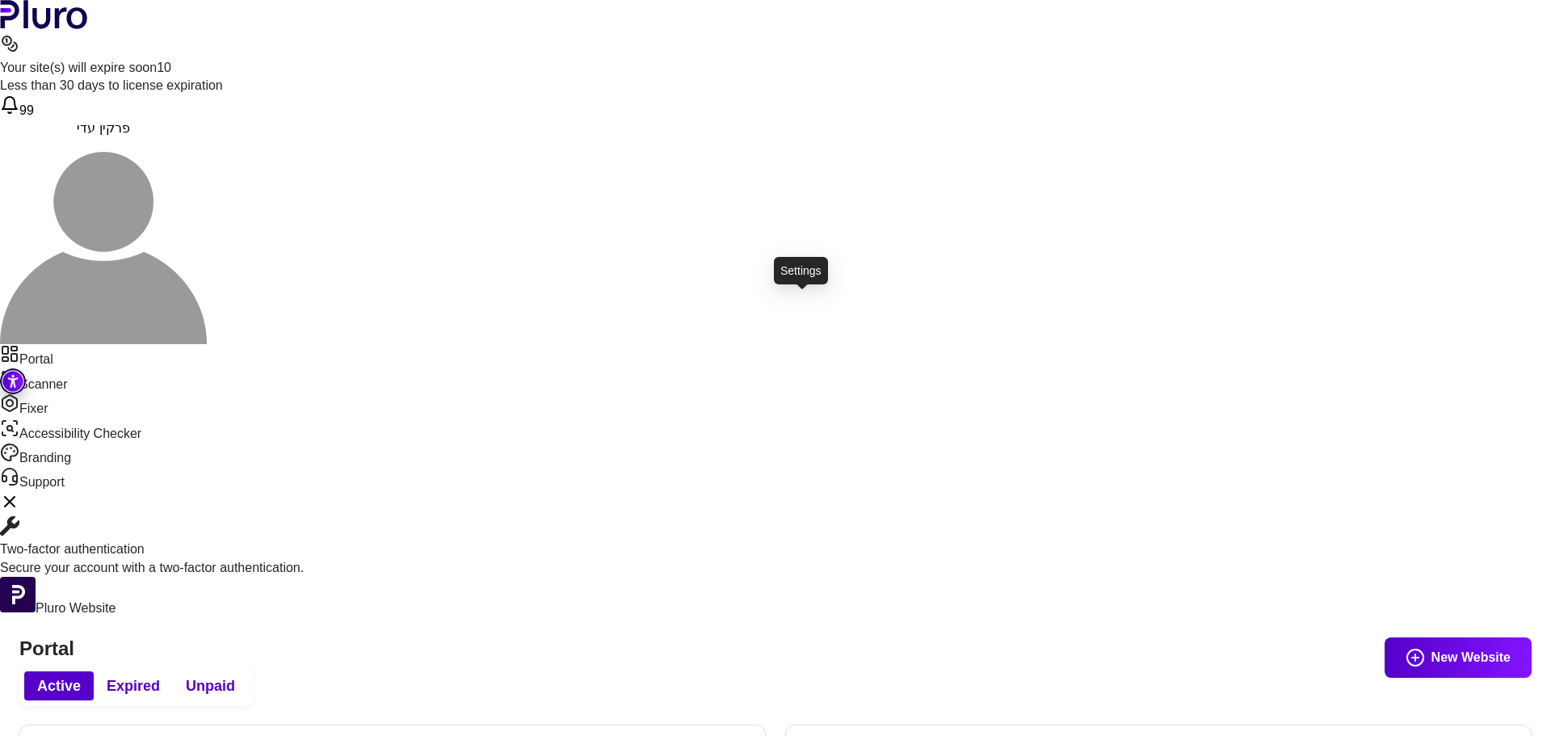 This screenshot has height=736, width=1551. What do you see at coordinates (133, 686) in the screenshot?
I see `button: Expired` at bounding box center [133, 686].